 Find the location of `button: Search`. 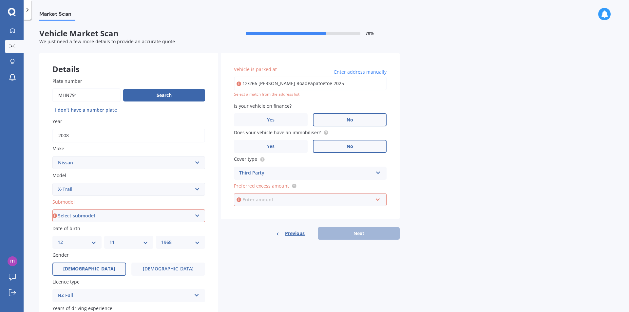

button: Search is located at coordinates (164, 95).